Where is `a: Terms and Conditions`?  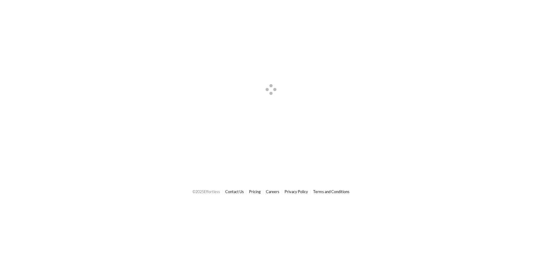 a: Terms and Conditions is located at coordinates (331, 192).